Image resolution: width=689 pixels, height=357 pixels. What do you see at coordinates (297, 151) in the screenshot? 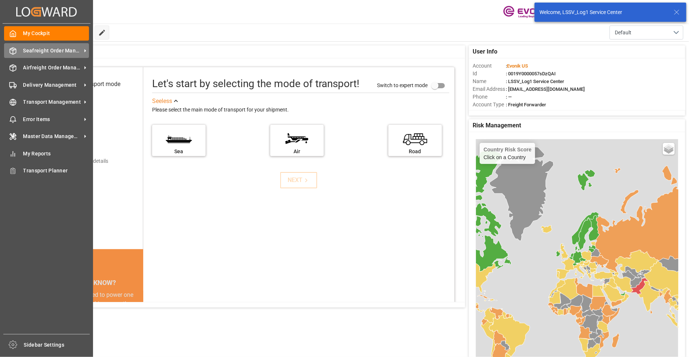
I see `div: Air` at bounding box center [297, 151].